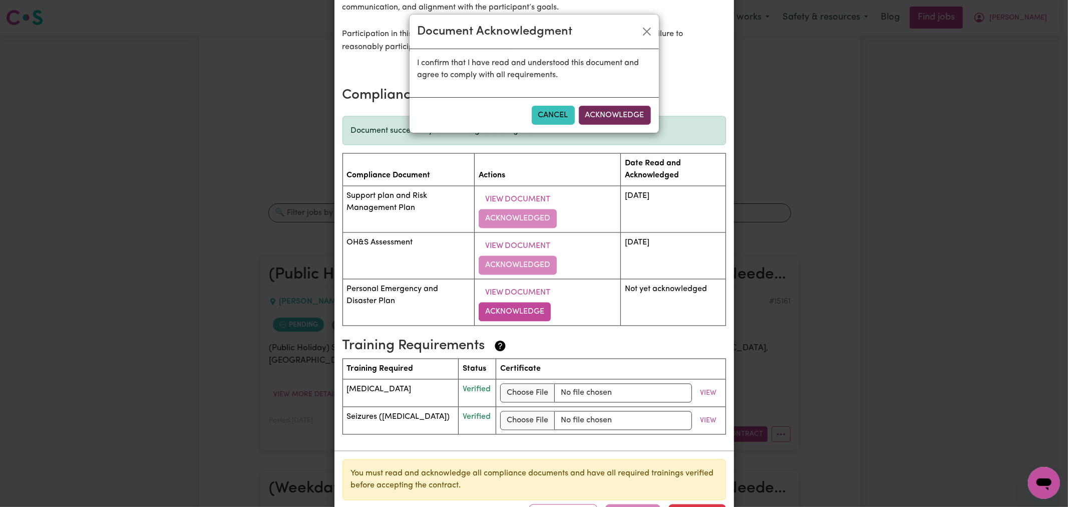  Describe the element at coordinates (534, 69) in the screenshot. I see `p: I confirm that I have read and understood this document and agree to comply with all requirements.` at that location.